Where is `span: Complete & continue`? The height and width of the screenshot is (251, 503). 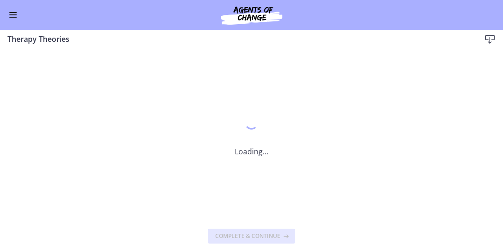
span: Complete & continue is located at coordinates (248, 236).